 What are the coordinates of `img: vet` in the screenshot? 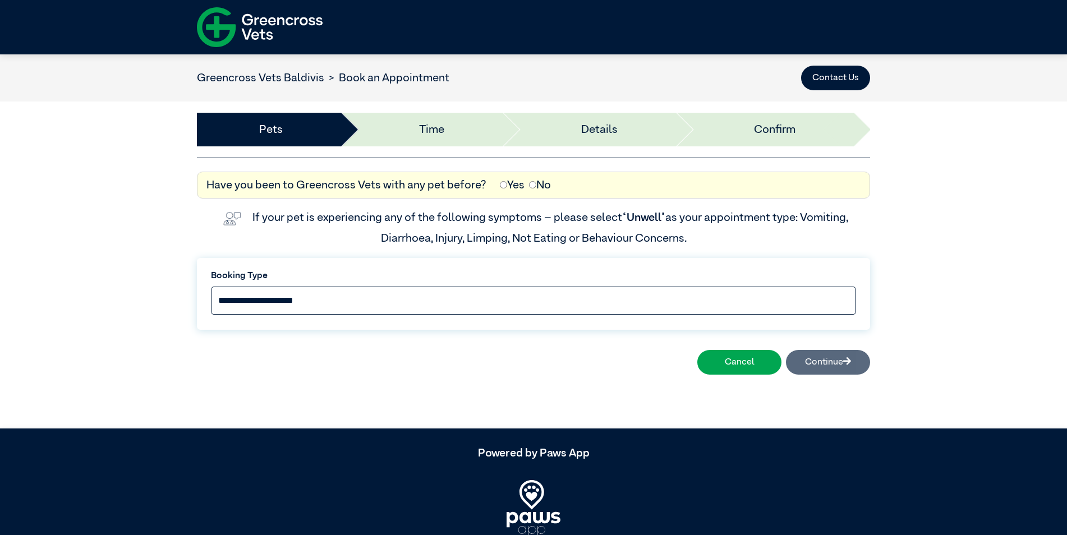 It's located at (232, 219).